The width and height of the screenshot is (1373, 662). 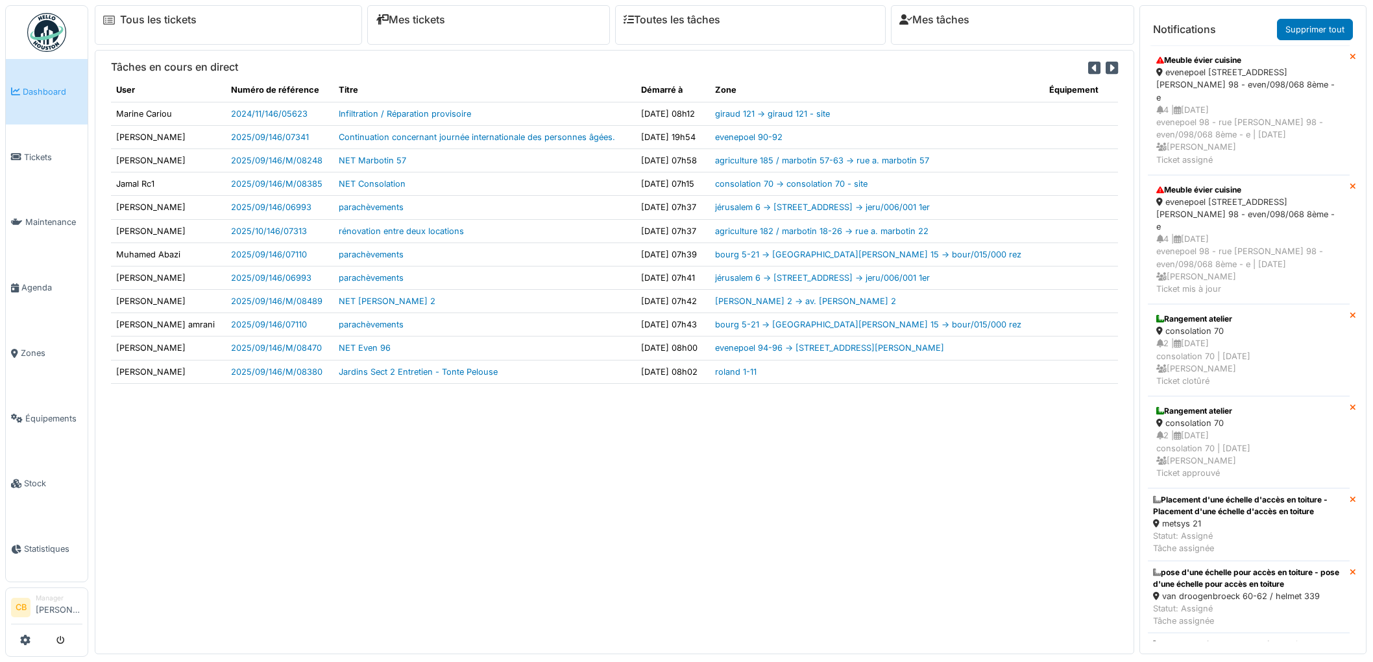 I want to click on a: Équipements, so click(x=47, y=418).